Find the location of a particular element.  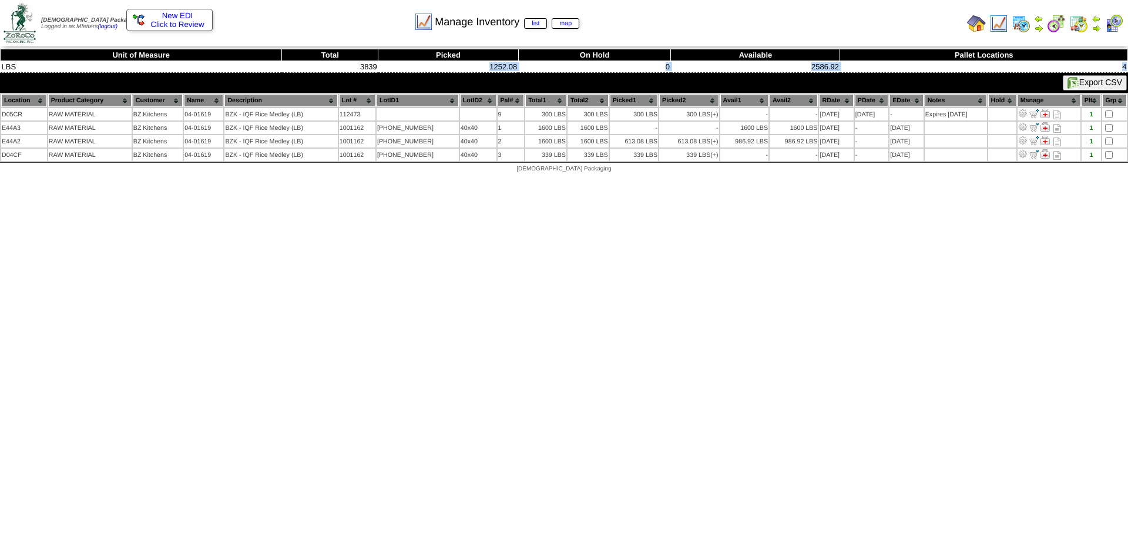

th: Grp is located at coordinates (1115, 100).